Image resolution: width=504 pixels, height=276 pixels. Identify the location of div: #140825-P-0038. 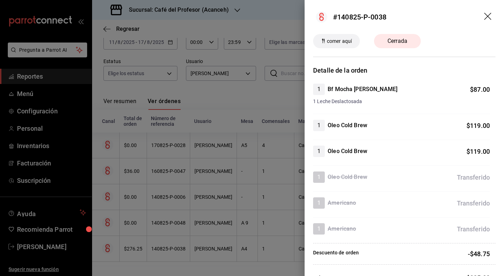
(359, 17).